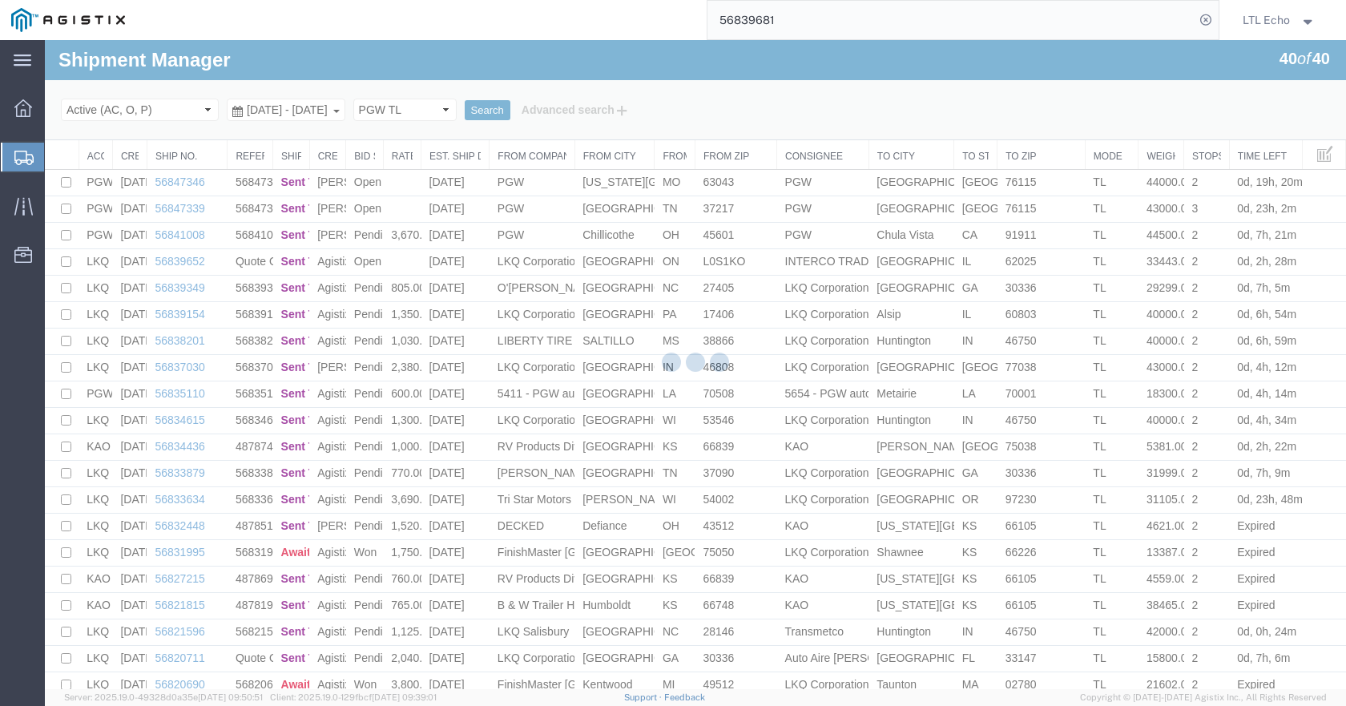 Image resolution: width=1346 pixels, height=706 pixels. I want to click on button: LTL Echo, so click(1283, 20).